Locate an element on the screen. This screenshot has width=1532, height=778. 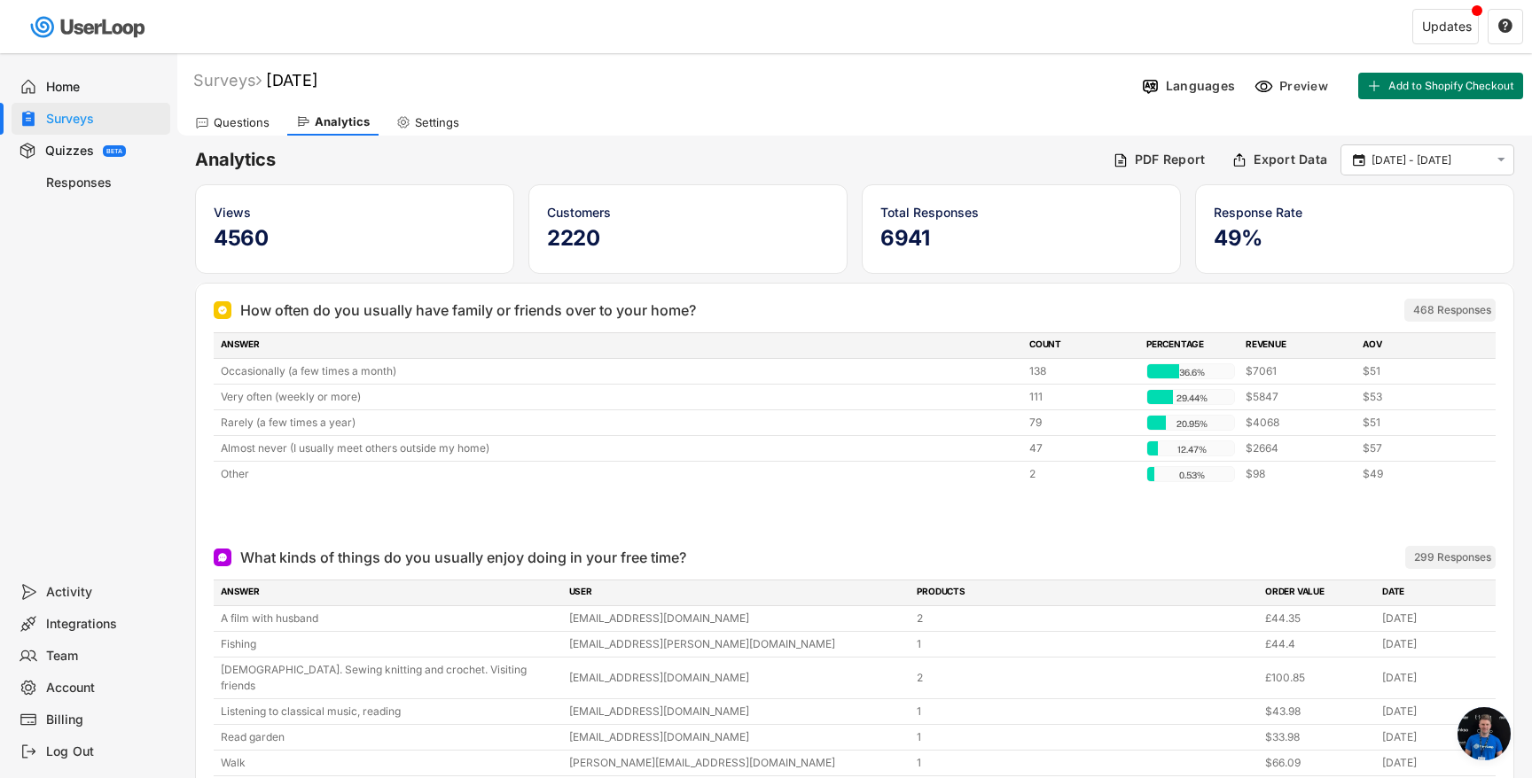
h5: 6941 is located at coordinates (1021, 238).